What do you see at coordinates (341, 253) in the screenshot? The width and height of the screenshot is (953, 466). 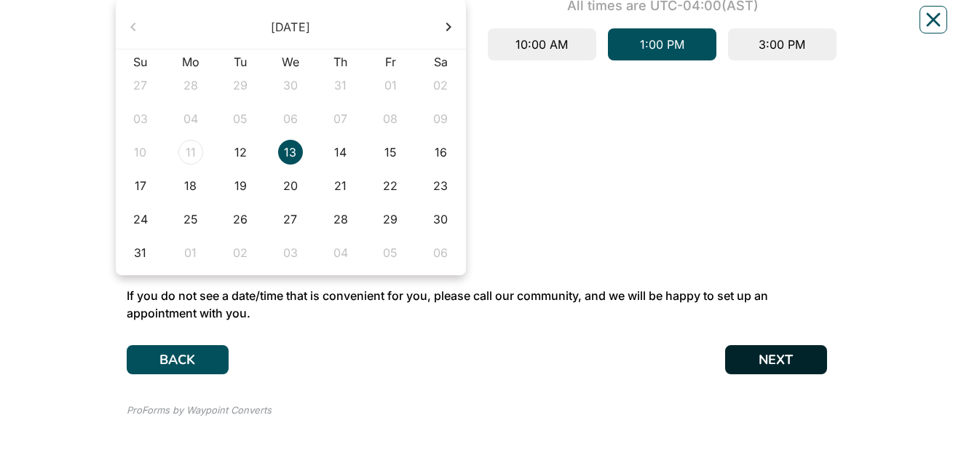 I see `div: 04` at bounding box center [341, 253].